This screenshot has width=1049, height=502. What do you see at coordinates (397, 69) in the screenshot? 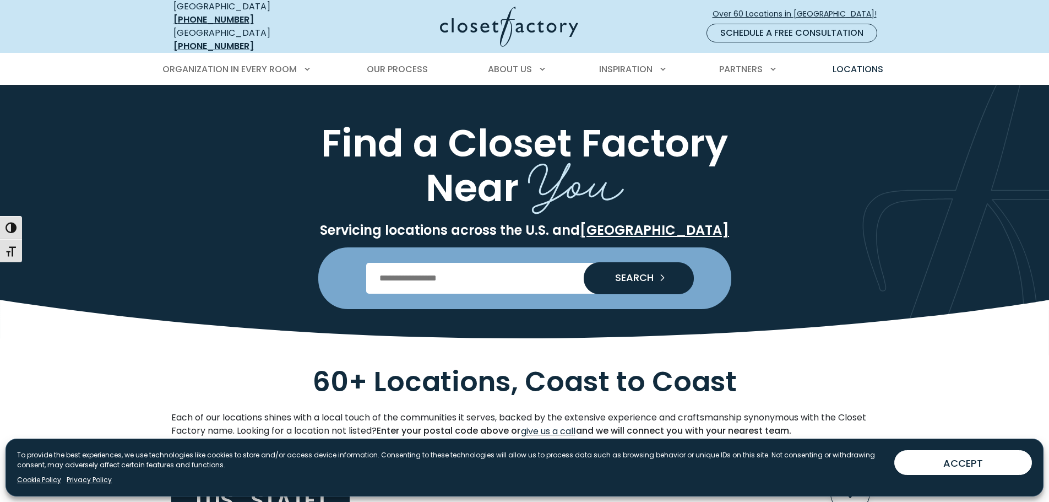
I see `span: Our Process` at bounding box center [397, 69].